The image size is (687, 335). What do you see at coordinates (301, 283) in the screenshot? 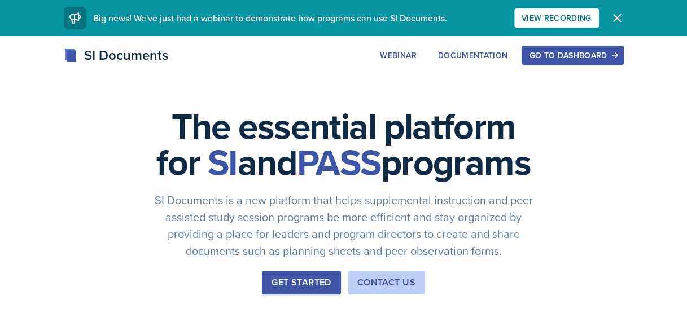
I see `div: Get Started` at bounding box center [301, 283].